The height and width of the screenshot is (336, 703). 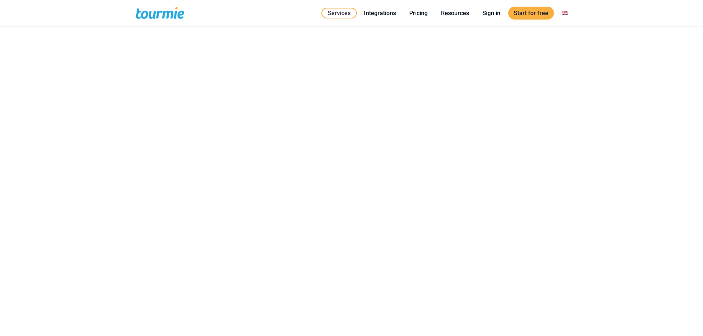 What do you see at coordinates (455, 13) in the screenshot?
I see `a: Resources` at bounding box center [455, 13].